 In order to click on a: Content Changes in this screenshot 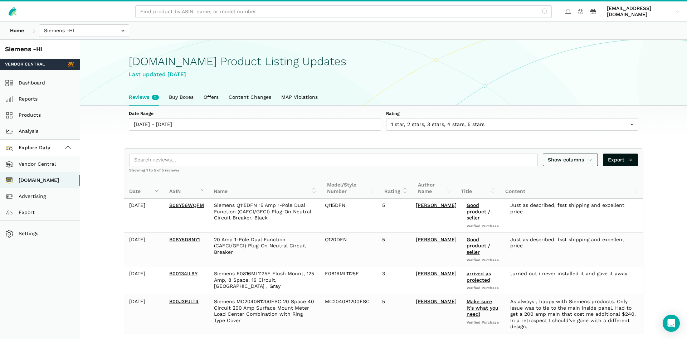, I will do `click(250, 97)`.